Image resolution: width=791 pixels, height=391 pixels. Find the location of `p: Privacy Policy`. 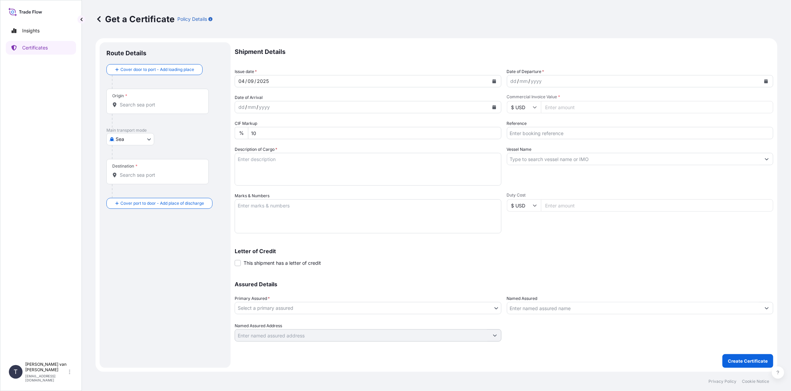

p: Privacy Policy is located at coordinates (723, 382).